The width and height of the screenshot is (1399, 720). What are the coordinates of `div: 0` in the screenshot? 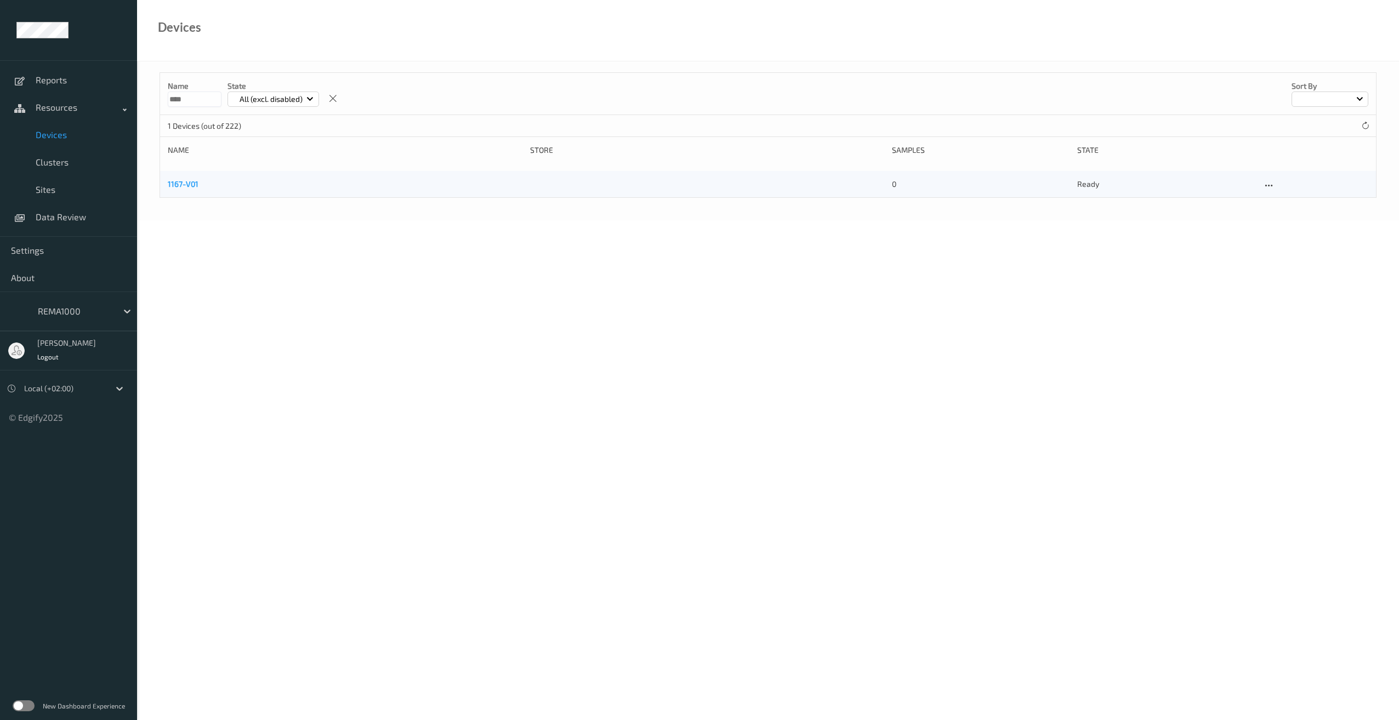 It's located at (980, 184).